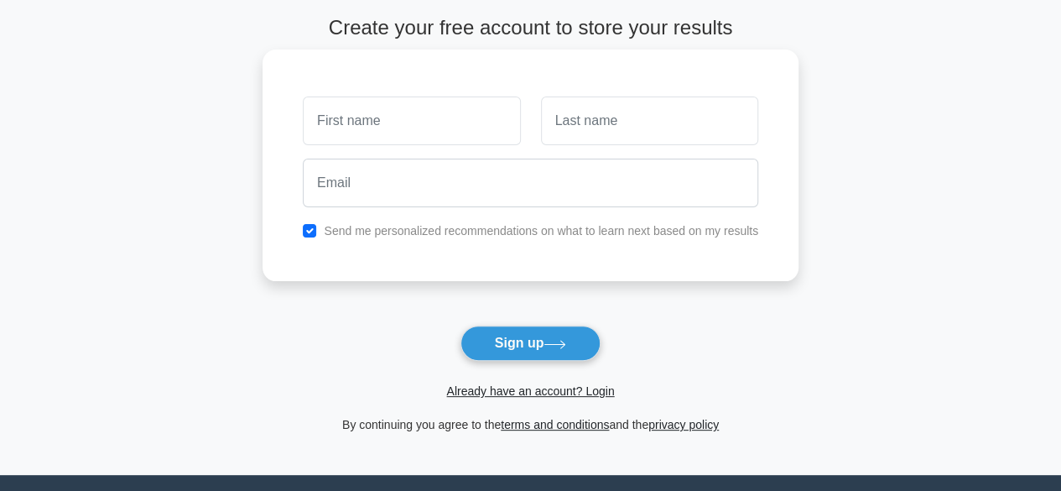 Image resolution: width=1061 pixels, height=491 pixels. What do you see at coordinates (649, 121) in the screenshot?
I see `input: Last name` at bounding box center [649, 121].